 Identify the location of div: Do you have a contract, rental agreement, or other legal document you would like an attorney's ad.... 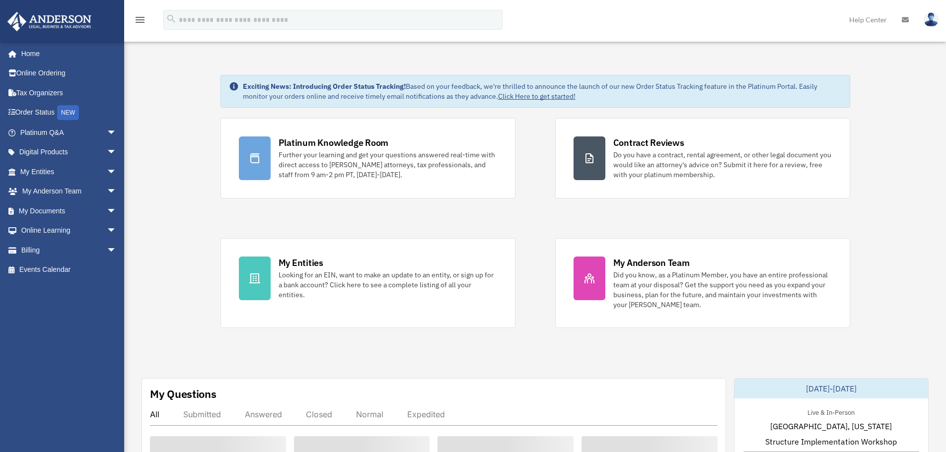
(722, 165).